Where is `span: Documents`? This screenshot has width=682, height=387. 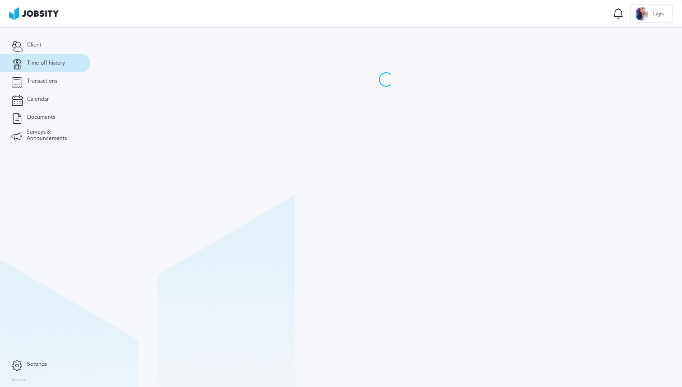 span: Documents is located at coordinates (41, 117).